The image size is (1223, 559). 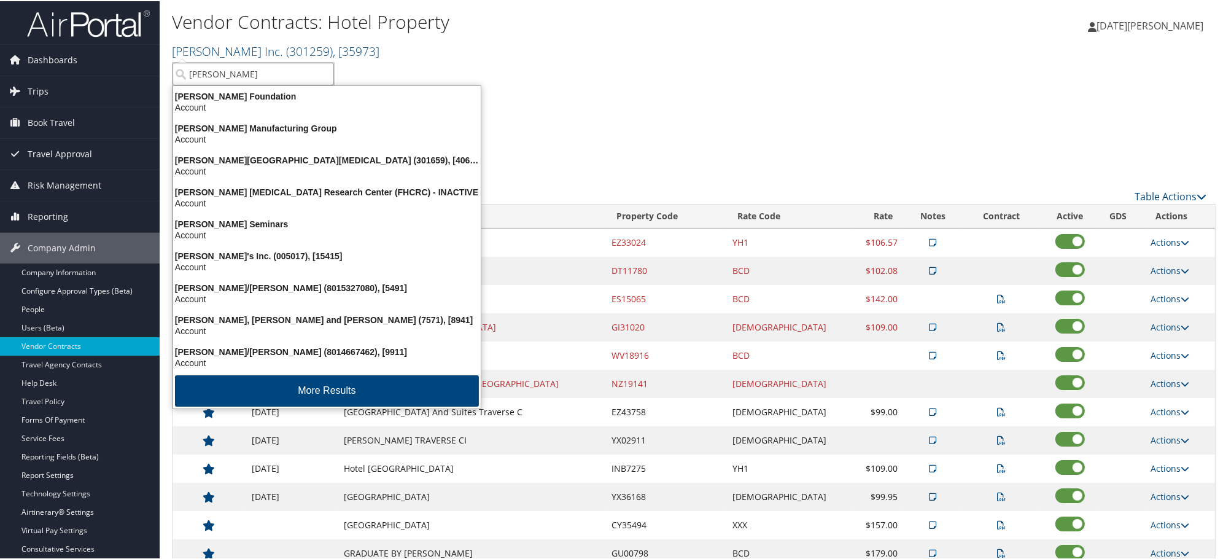 What do you see at coordinates (52, 59) in the screenshot?
I see `span: Dashboards` at bounding box center [52, 59].